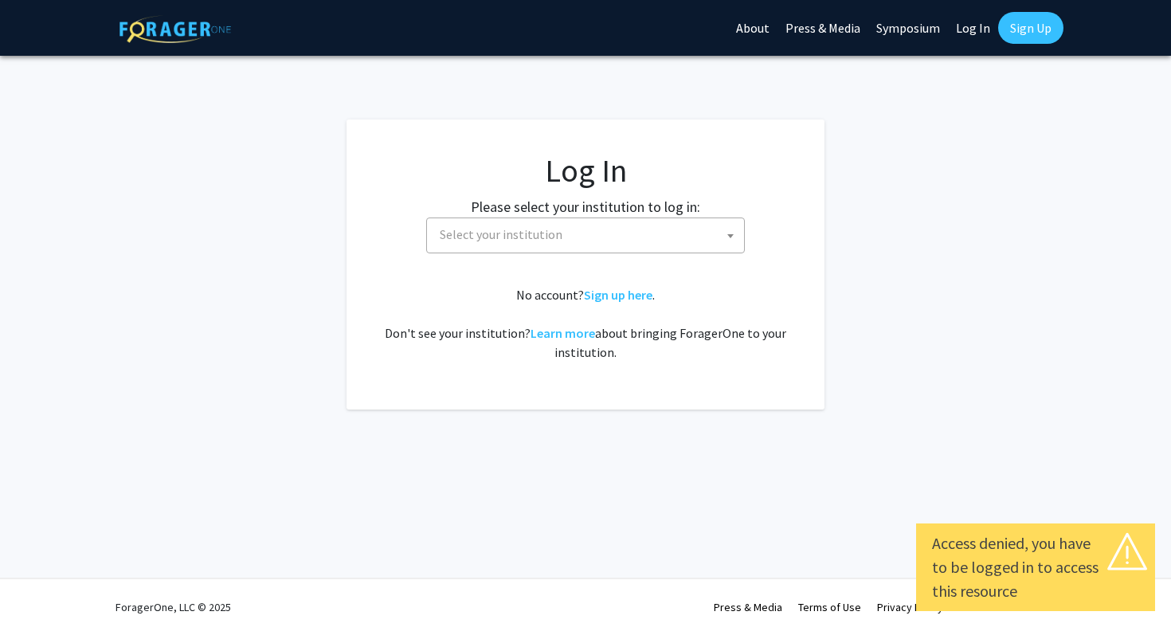 The width and height of the screenshot is (1171, 635). What do you see at coordinates (586, 206) in the screenshot?
I see `label: Please select your institution to log in:` at bounding box center [586, 206].